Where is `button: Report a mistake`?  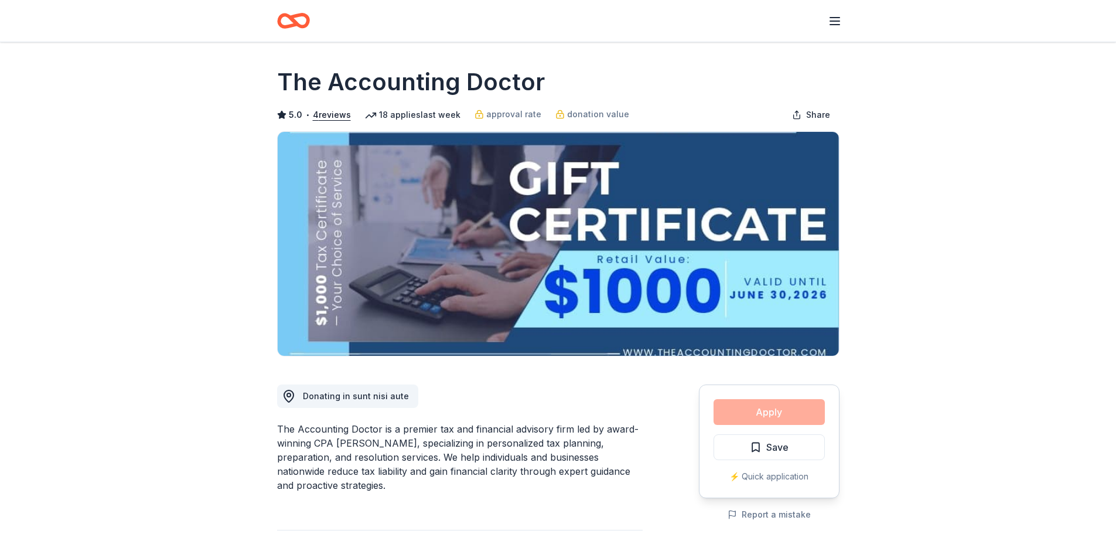
button: Report a mistake is located at coordinates (769, 514).